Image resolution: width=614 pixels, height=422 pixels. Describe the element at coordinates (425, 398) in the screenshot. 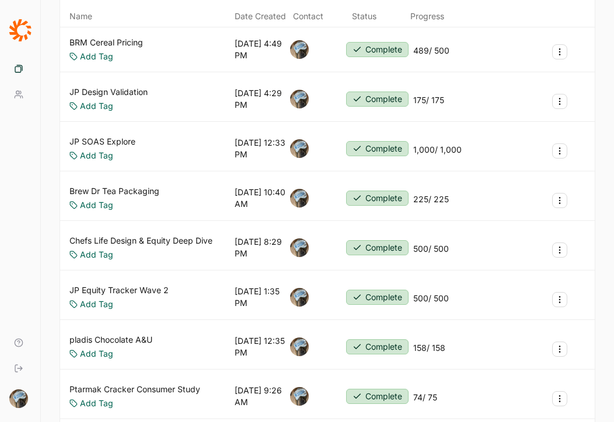

I see `div: 74 / 75` at that location.